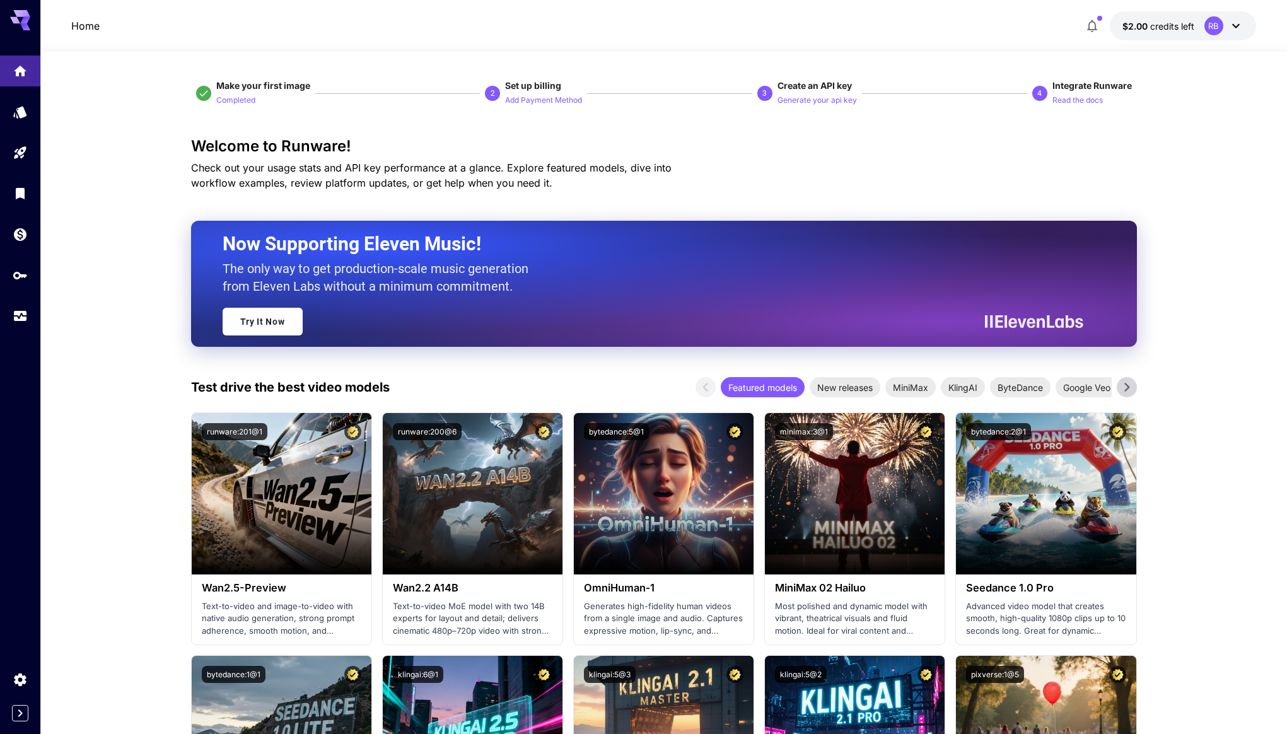 Image resolution: width=1287 pixels, height=734 pixels. Describe the element at coordinates (845, 387) in the screenshot. I see `span: New releases` at that location.